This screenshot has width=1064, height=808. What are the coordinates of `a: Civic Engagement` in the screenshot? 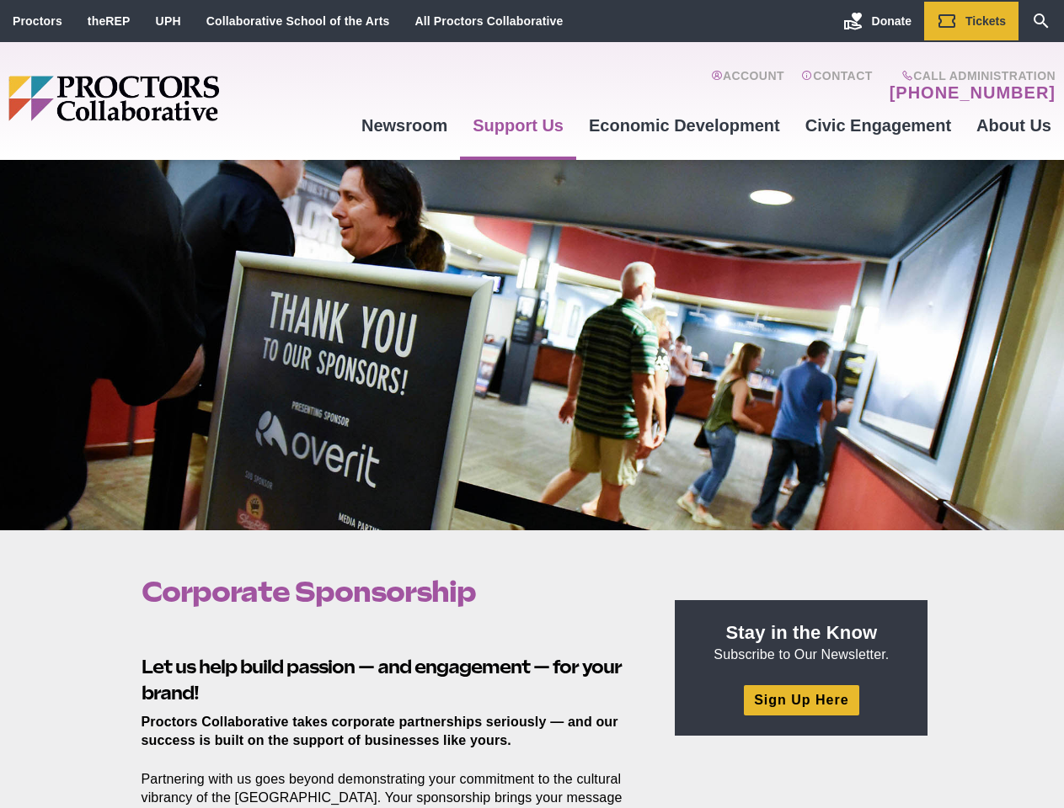 It's located at (878, 125).